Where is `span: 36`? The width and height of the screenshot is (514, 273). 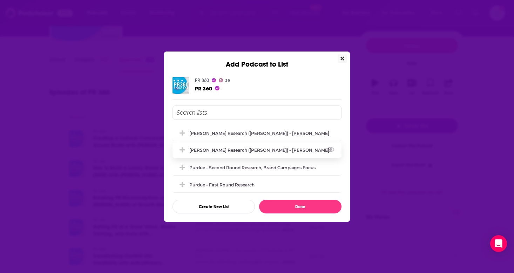
span: 36 is located at coordinates (228, 80).